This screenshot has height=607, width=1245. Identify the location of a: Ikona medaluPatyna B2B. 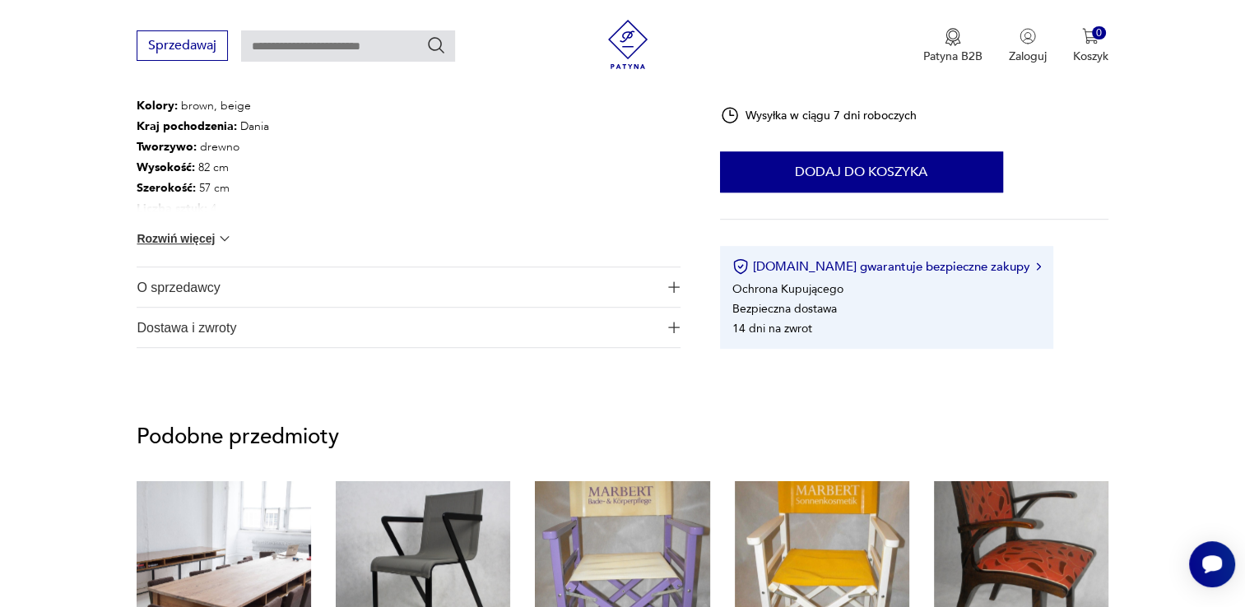
(953, 46).